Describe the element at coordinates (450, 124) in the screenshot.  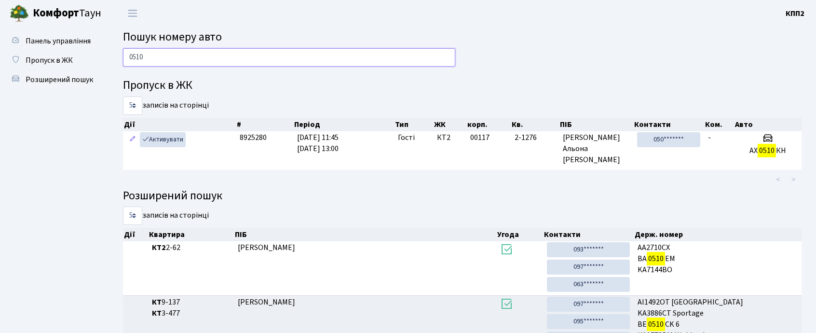
I see `th: ЖК` at that location.